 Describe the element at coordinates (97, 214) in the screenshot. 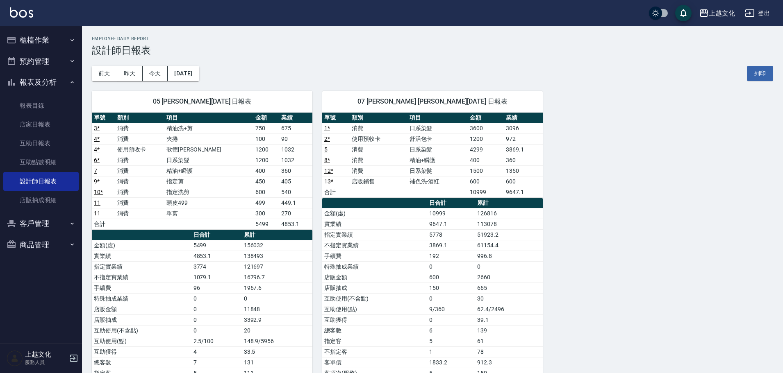

I see `a: 11` at that location.